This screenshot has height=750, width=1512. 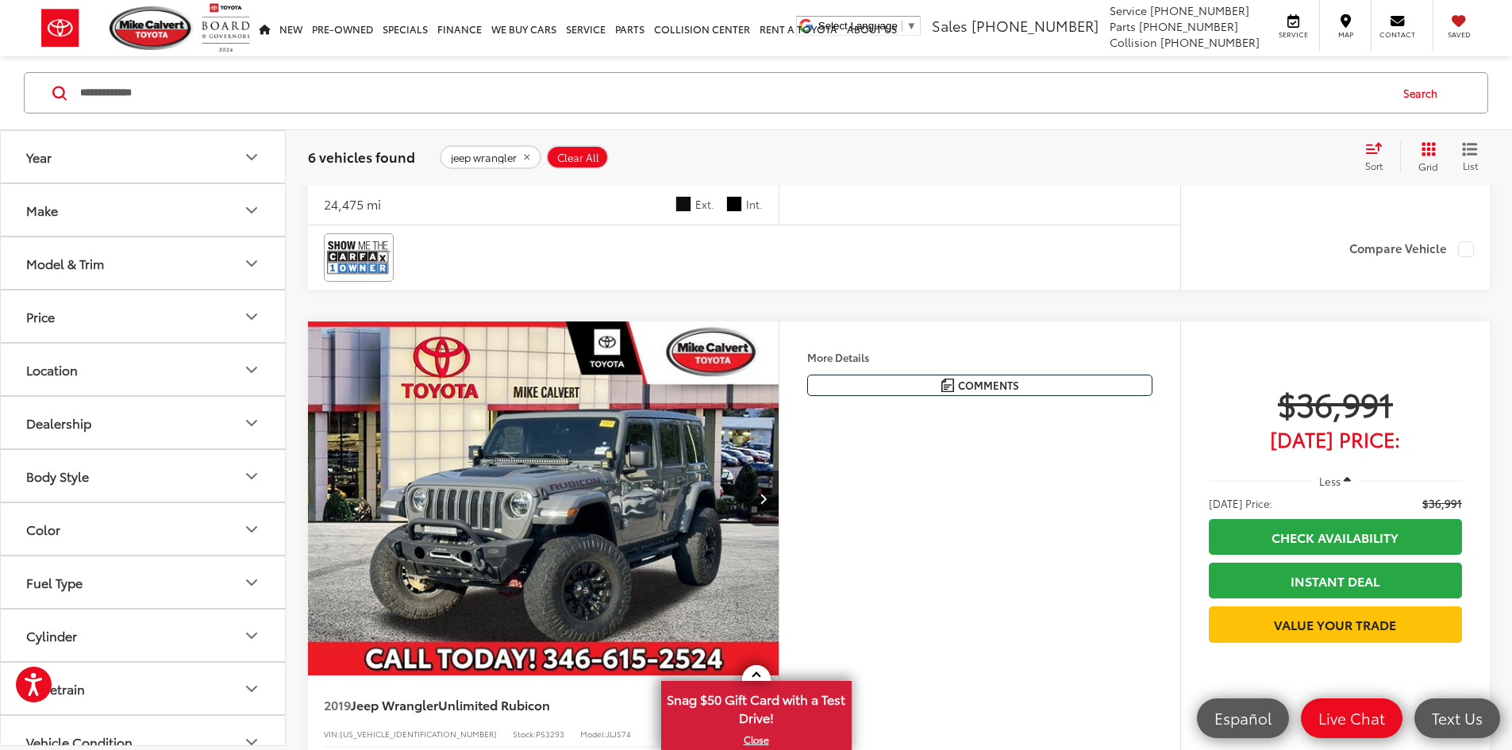 What do you see at coordinates (359, 257) in the screenshot?
I see `img: CarFax One Owner` at bounding box center [359, 257].